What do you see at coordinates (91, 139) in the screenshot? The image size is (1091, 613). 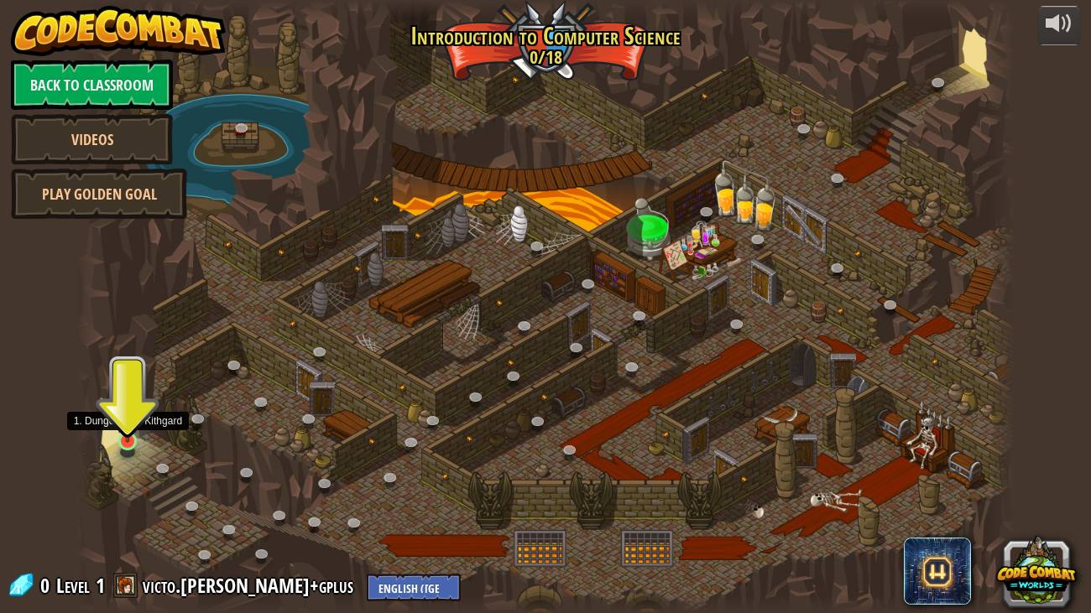 I see `a: Videos` at bounding box center [91, 139].